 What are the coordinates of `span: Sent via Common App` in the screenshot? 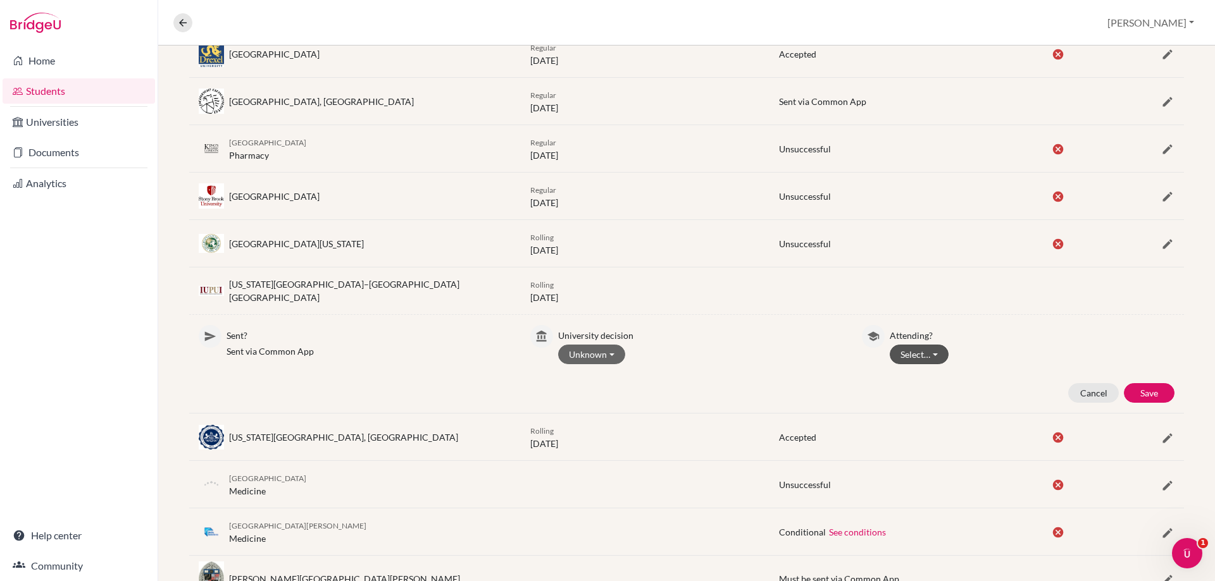 It's located at (823, 101).